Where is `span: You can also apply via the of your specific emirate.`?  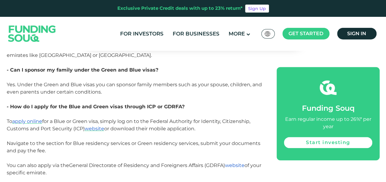
span: You can also apply via the of your specific emirate. is located at coordinates (134, 169).